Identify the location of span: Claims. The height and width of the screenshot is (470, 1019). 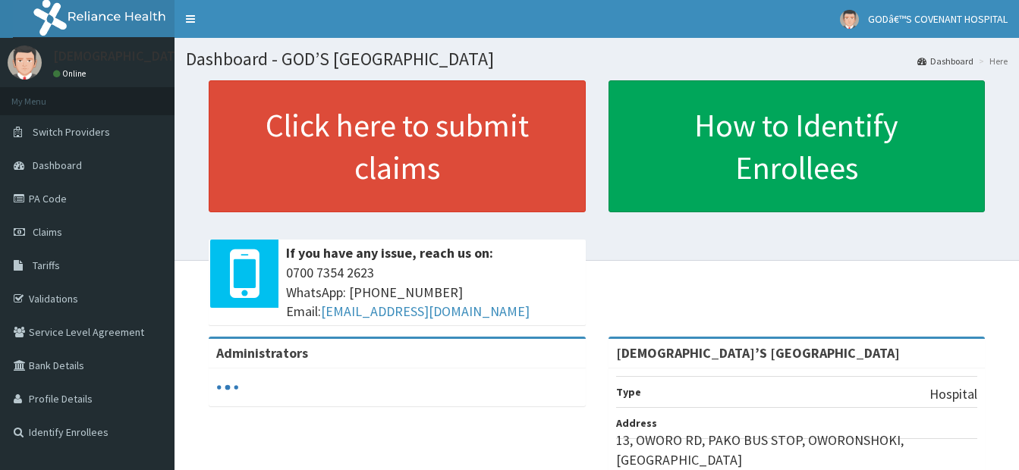
(47, 232).